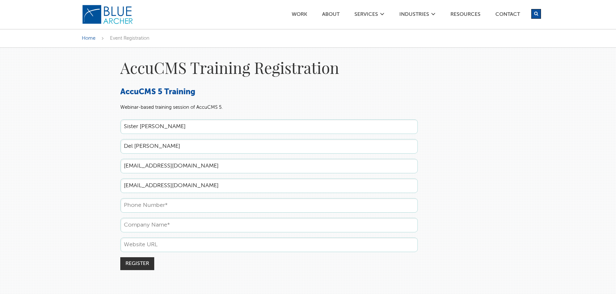  Describe the element at coordinates (269, 68) in the screenshot. I see `h1: AccuCMS Training Registration` at that location.